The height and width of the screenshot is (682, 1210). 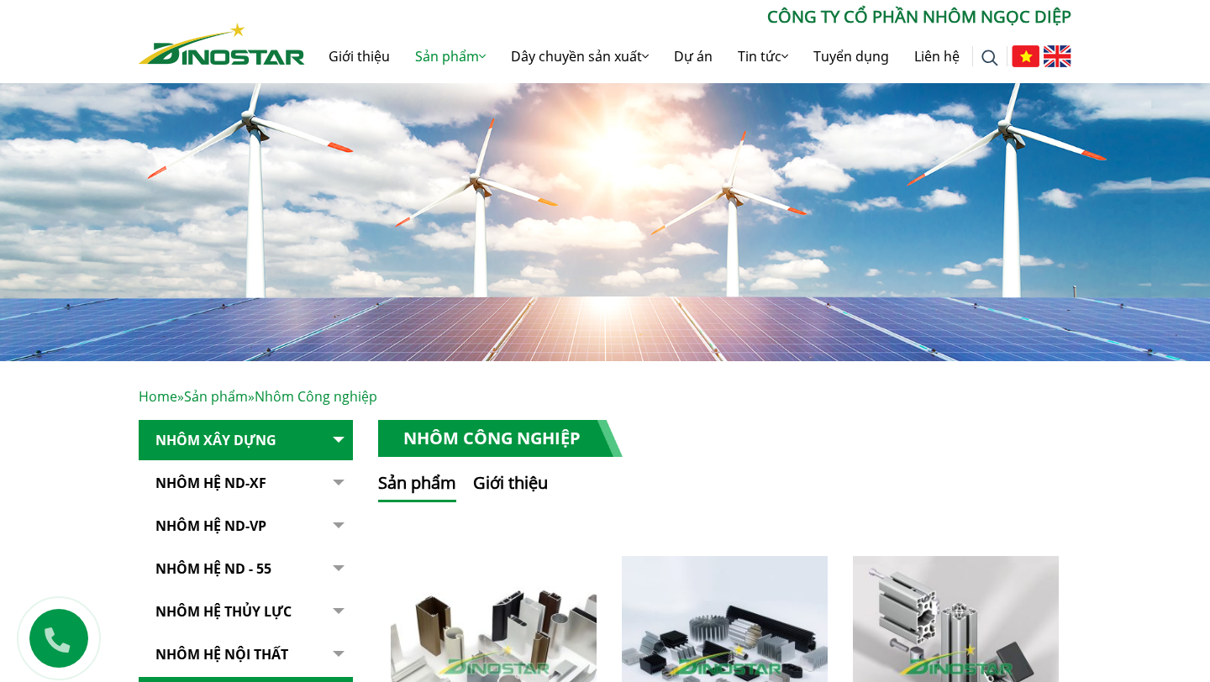 I want to click on img: English, so click(x=1057, y=56).